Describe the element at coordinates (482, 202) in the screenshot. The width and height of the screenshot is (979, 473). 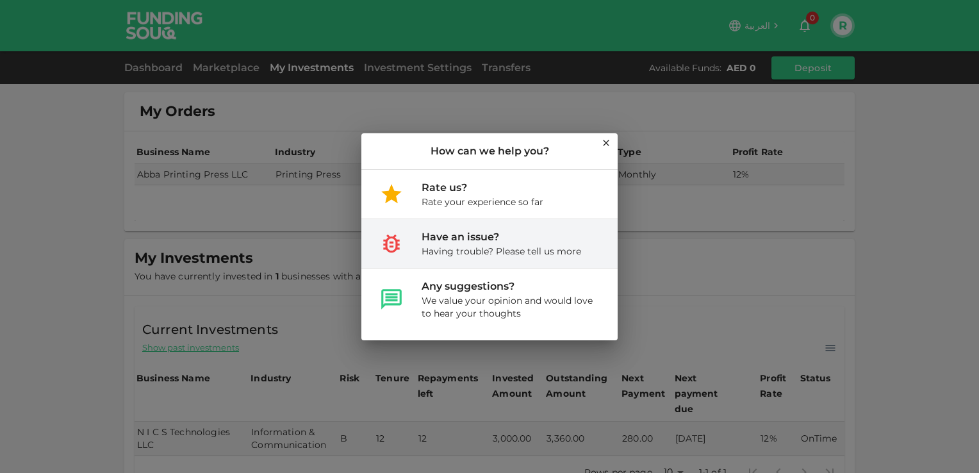
I see `div: Rate your experience so far` at that location.